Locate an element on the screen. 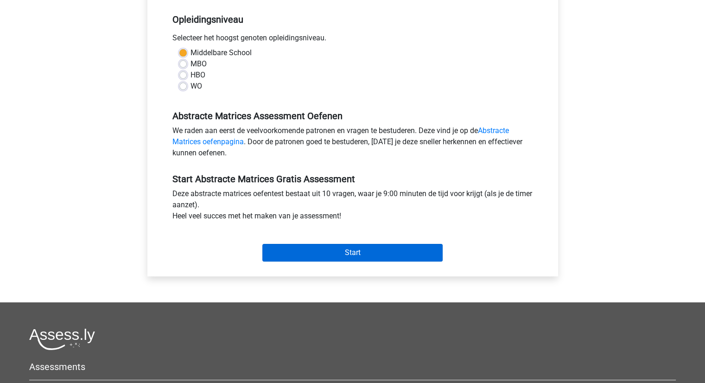 The height and width of the screenshot is (383, 705). img: Assessly logo is located at coordinates (62, 339).